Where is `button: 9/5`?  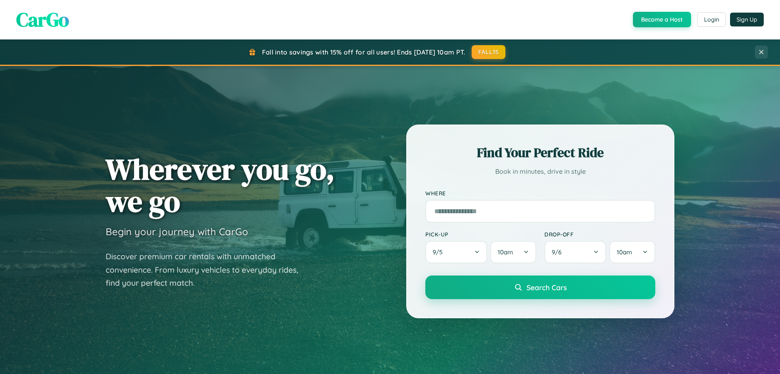
button: 9/5 is located at coordinates (456, 252).